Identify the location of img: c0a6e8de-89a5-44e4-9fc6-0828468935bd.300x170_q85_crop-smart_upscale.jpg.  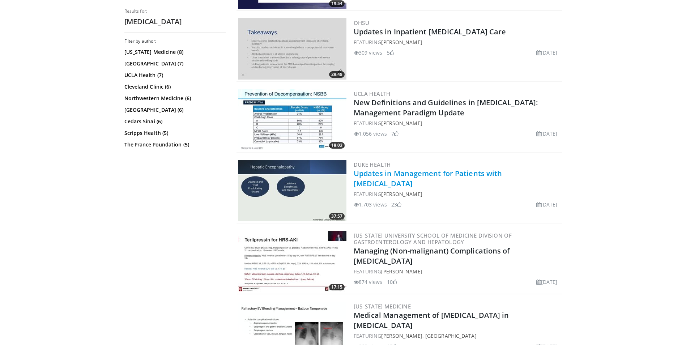
(292, 120).